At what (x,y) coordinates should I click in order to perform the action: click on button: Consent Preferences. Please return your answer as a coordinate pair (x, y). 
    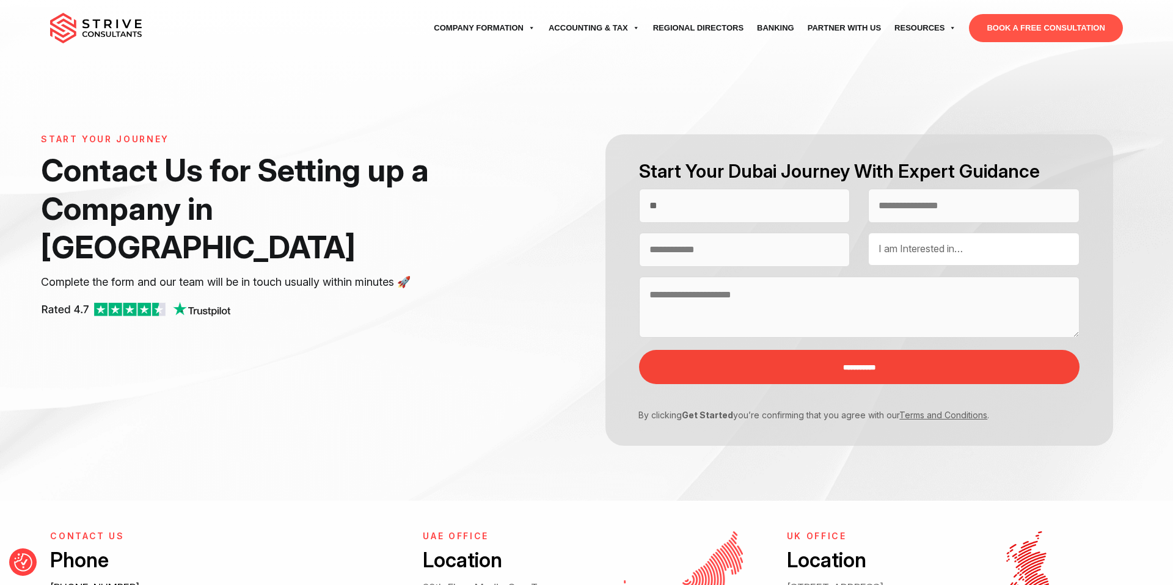
    Looking at the image, I should click on (23, 563).